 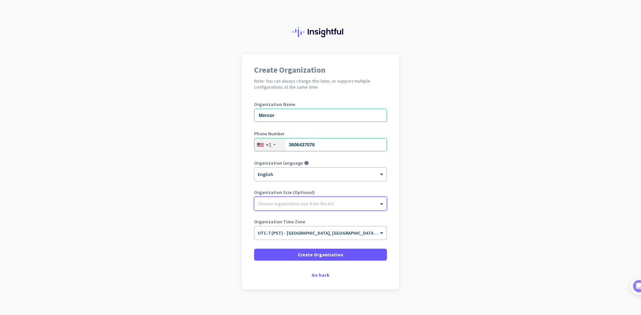 I want to click on label: Organization language, so click(x=278, y=163).